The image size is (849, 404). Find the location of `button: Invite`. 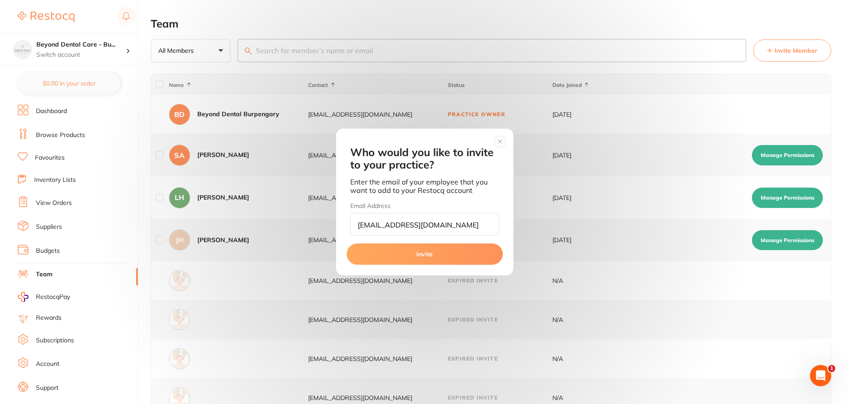

button: Invite is located at coordinates (425, 254).